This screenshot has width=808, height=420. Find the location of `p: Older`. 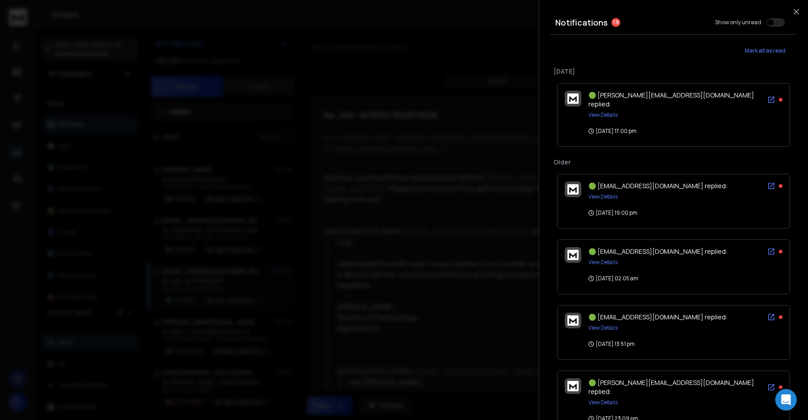

p: Older is located at coordinates (673, 162).